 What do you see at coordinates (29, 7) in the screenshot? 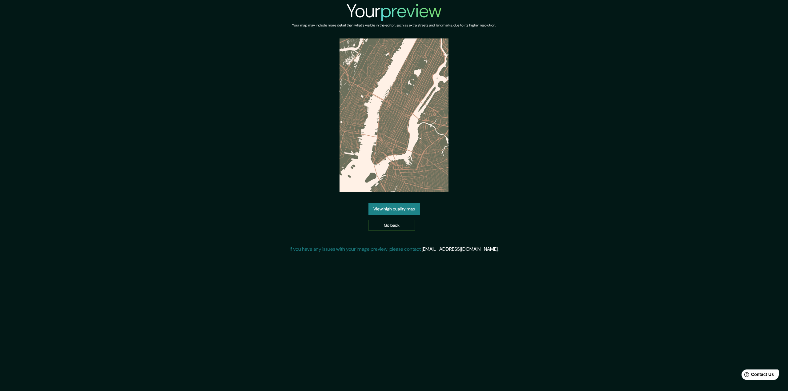
I see `span: Contact Us` at bounding box center [29, 7].